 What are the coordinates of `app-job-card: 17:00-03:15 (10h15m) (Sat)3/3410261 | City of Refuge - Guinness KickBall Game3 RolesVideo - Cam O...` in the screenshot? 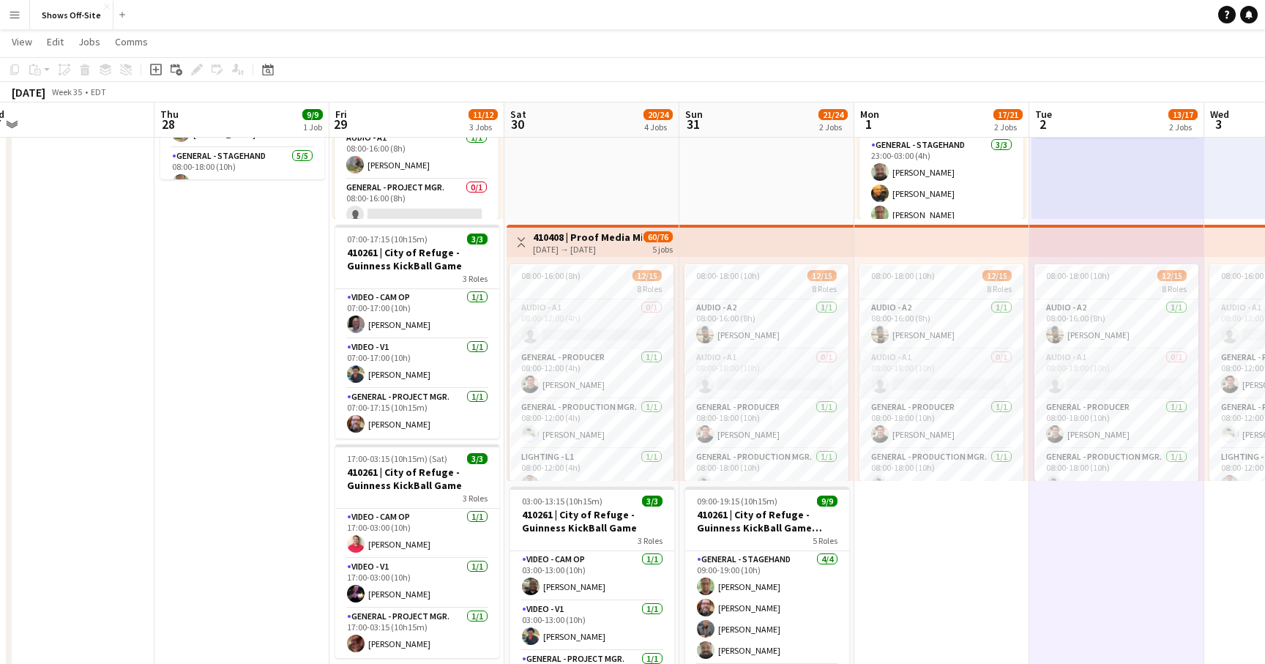 It's located at (417, 551).